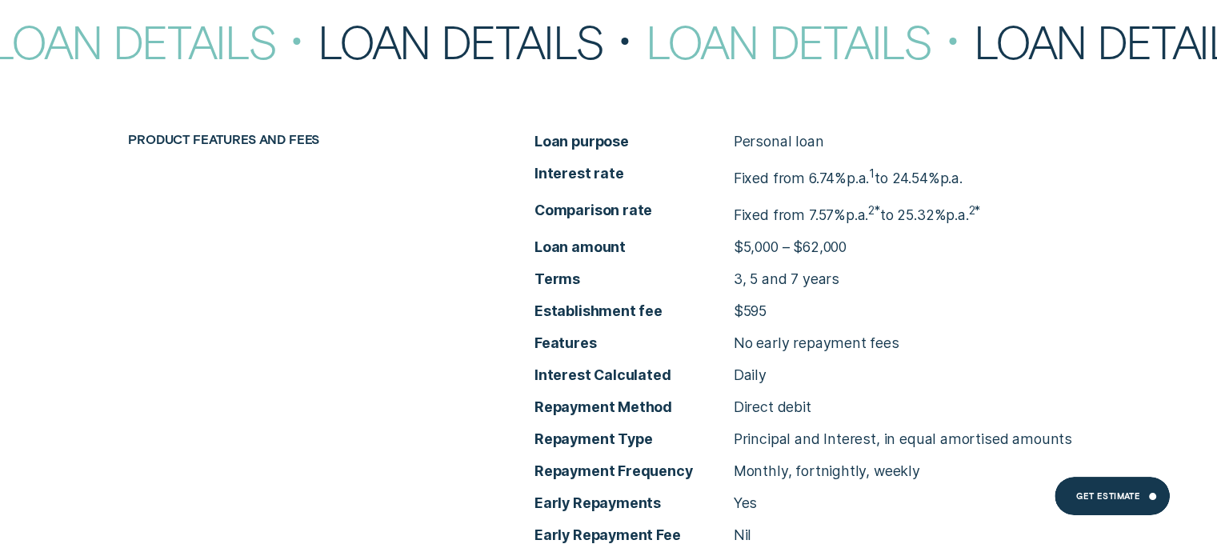 This screenshot has width=1217, height=556. Describe the element at coordinates (634, 439) in the screenshot. I see `span: Repayment Type` at that location.